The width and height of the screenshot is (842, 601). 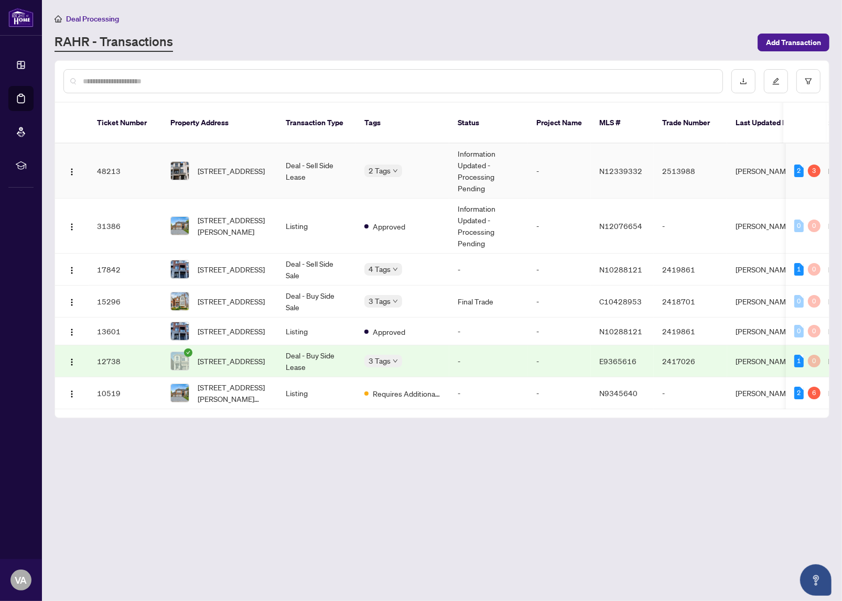 What do you see at coordinates (814, 171) in the screenshot?
I see `div: 3` at bounding box center [814, 171].